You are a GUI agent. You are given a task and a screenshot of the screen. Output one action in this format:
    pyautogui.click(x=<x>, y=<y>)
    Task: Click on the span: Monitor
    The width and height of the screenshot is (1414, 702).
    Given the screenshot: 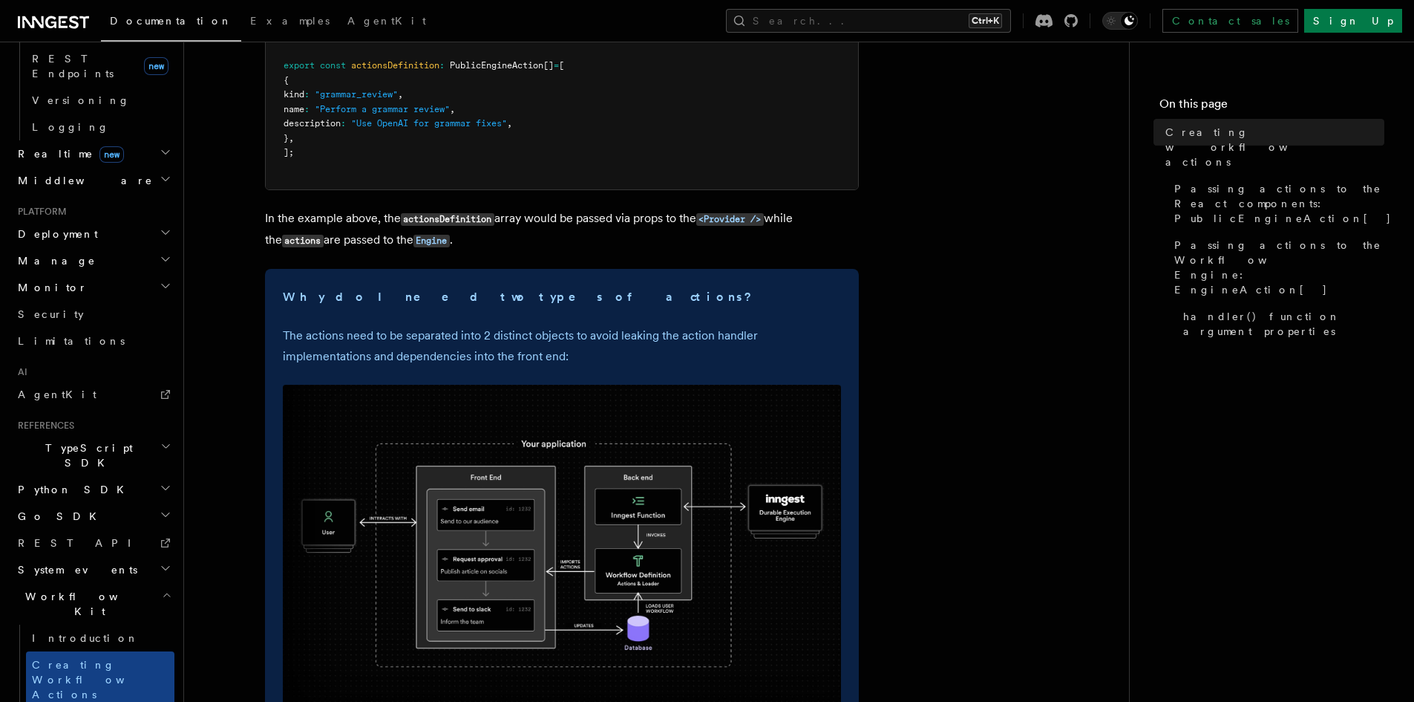 What is the action you would take?
    pyautogui.click(x=50, y=287)
    